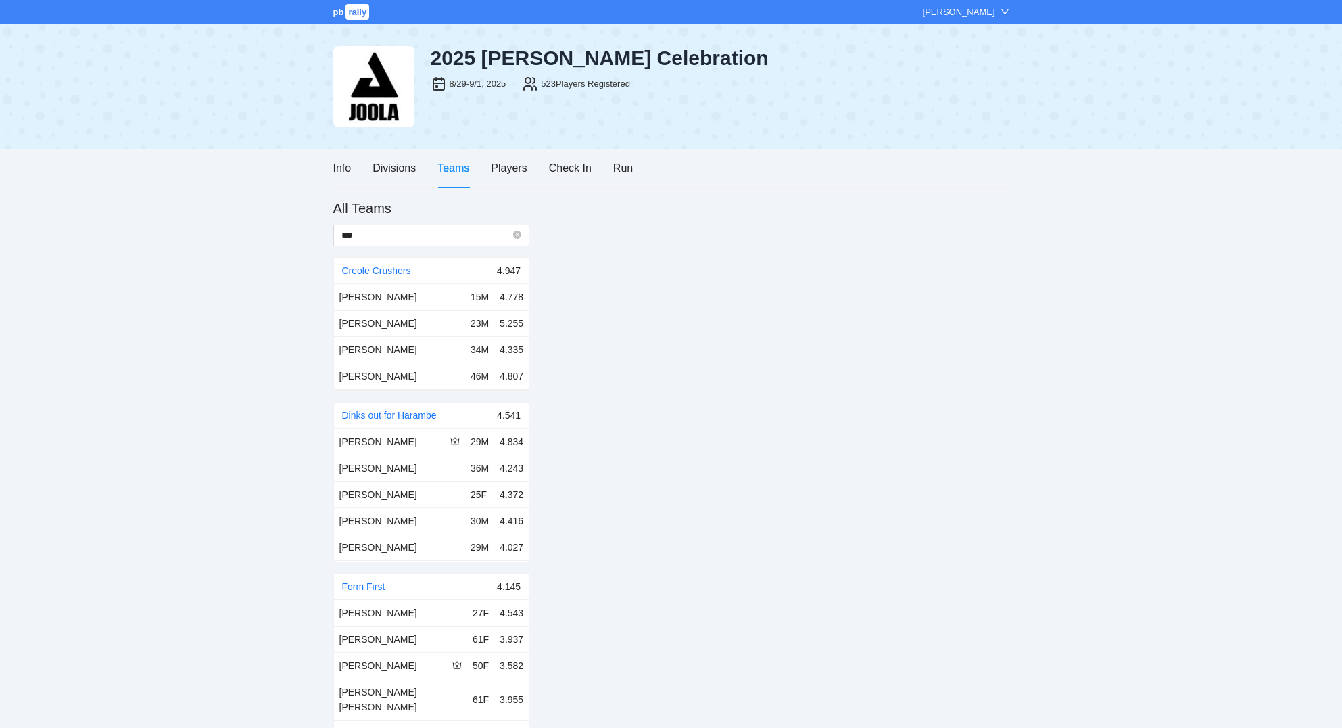 This screenshot has height=728, width=1342. What do you see at coordinates (374, 87) in the screenshot?
I see `img: joola-black.png` at bounding box center [374, 87].